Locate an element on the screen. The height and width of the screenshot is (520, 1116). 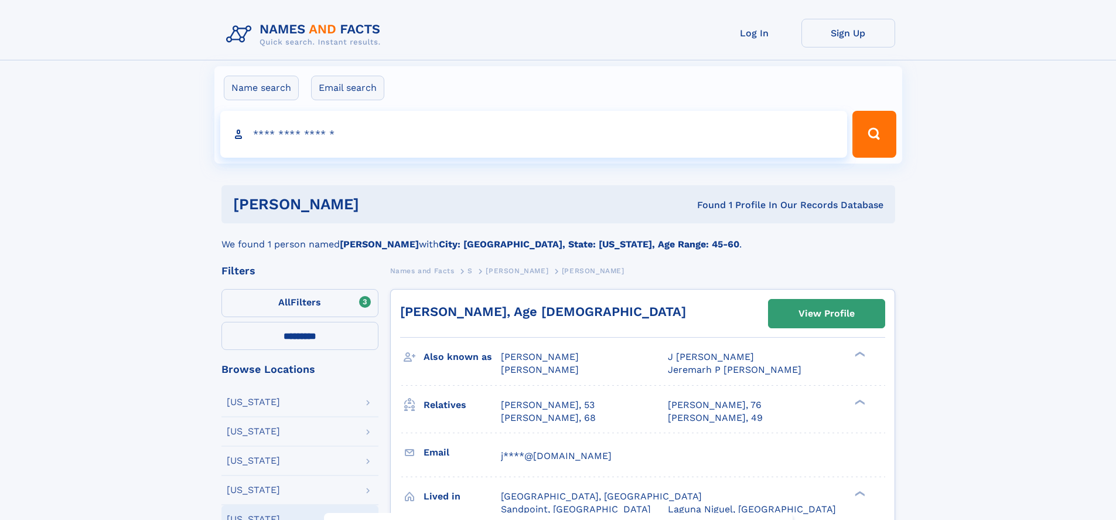
h3: Lived in is located at coordinates (462, 496).